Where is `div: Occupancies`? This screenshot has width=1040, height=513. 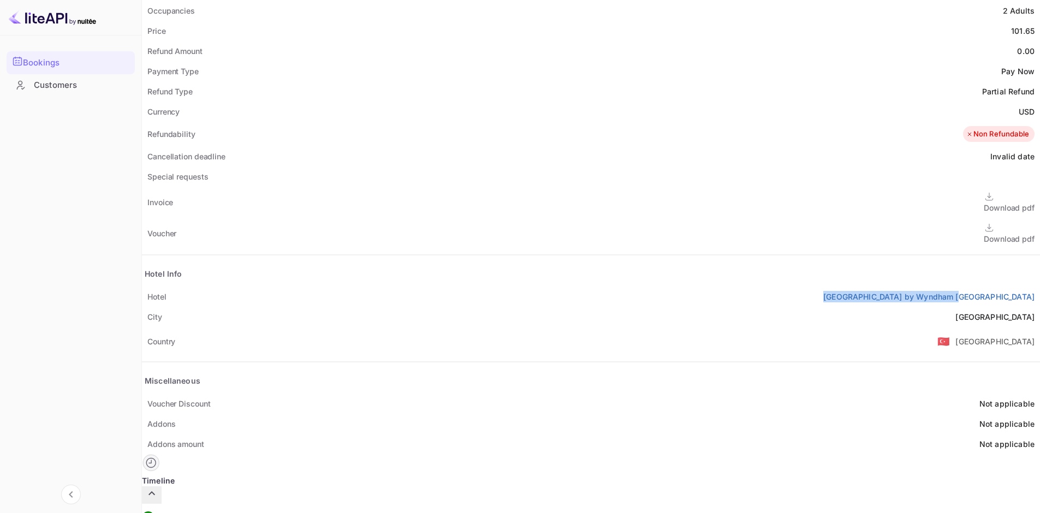
div: Occupancies is located at coordinates (171, 10).